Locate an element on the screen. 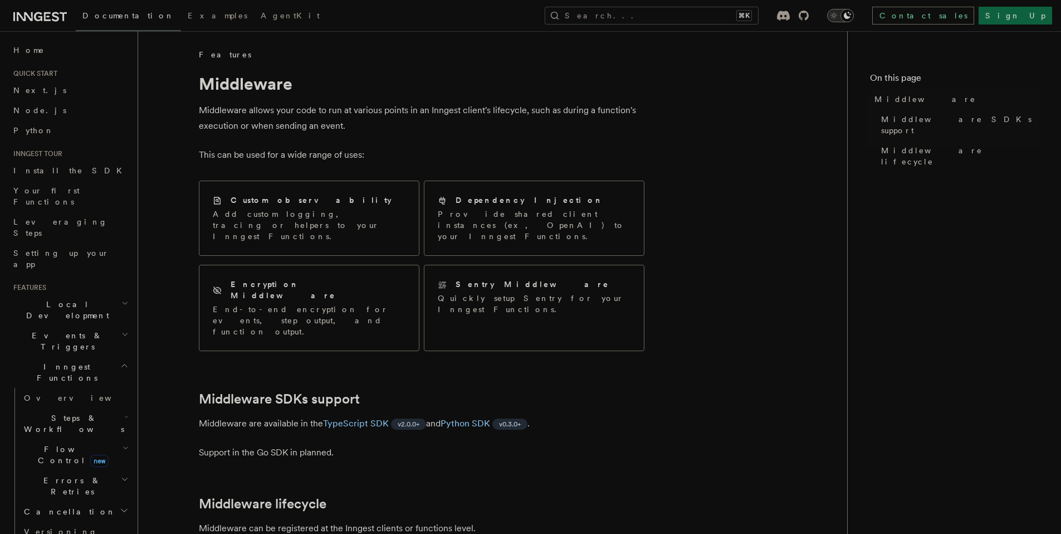  p: Middleware allows your code to run at various points in an Inngest client's lifecycle, such as du... is located at coordinates (422, 118).